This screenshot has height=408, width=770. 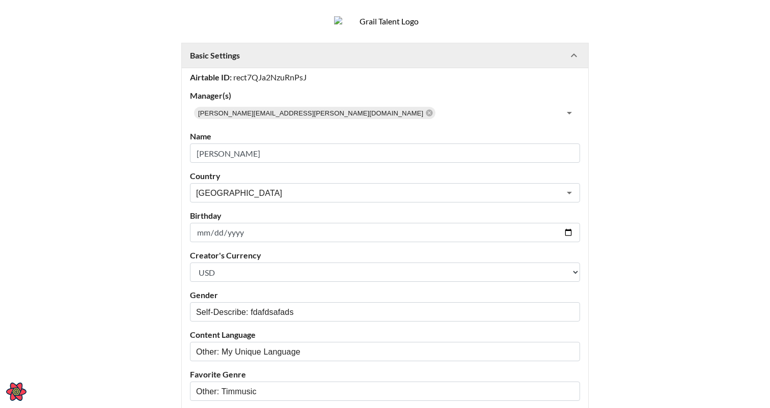 I want to click on strong: Basic Settings, so click(x=215, y=55).